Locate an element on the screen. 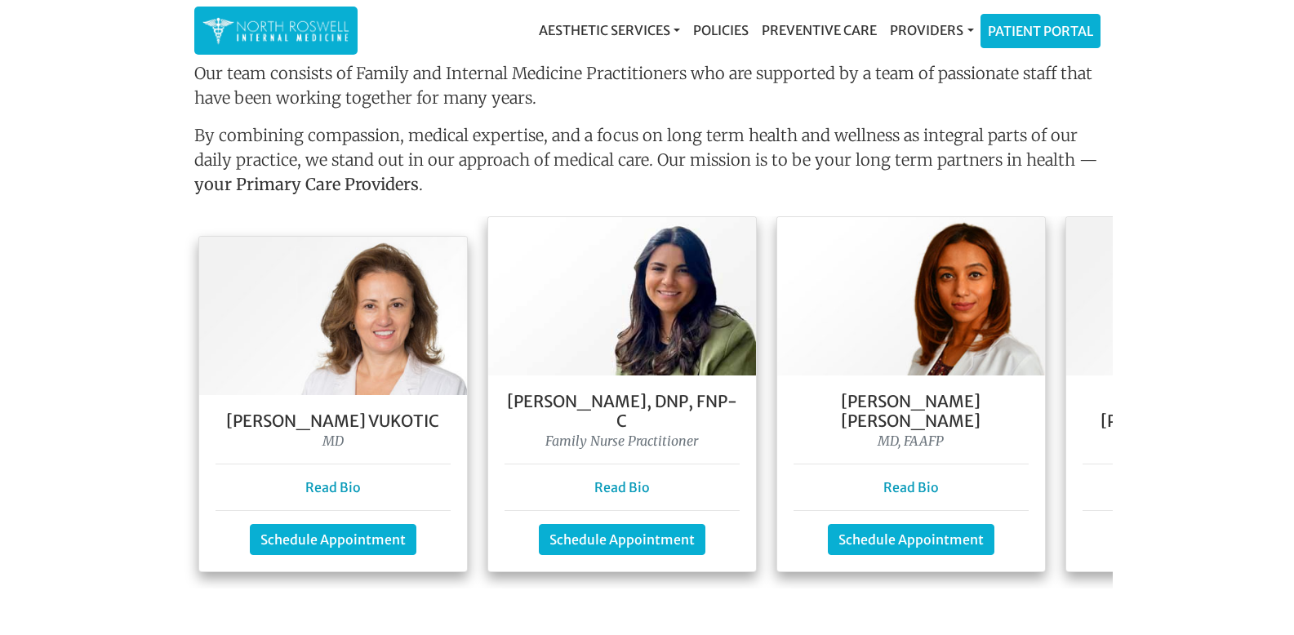 This screenshot has width=1294, height=635. img: Dr. Farah Mubarak Ali MD, FAAFP is located at coordinates (911, 296).